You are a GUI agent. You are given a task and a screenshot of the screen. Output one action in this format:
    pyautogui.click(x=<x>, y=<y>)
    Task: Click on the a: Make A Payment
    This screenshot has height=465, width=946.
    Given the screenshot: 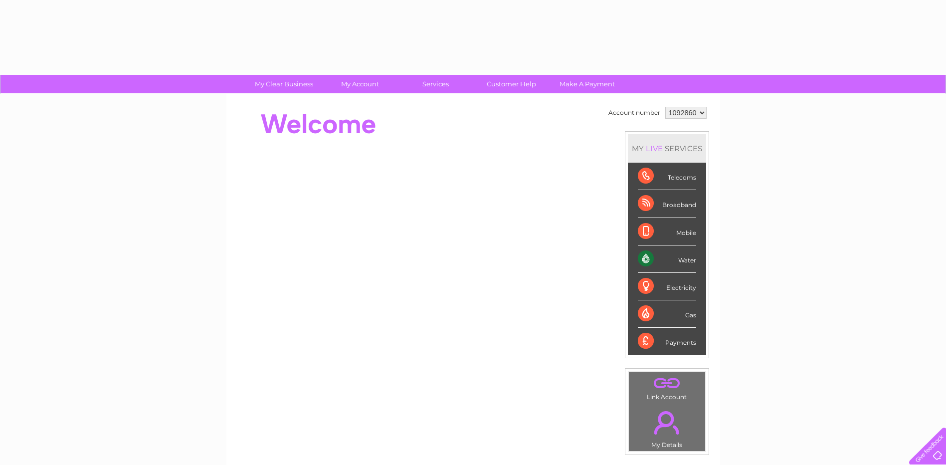 What is the action you would take?
    pyautogui.click(x=587, y=84)
    